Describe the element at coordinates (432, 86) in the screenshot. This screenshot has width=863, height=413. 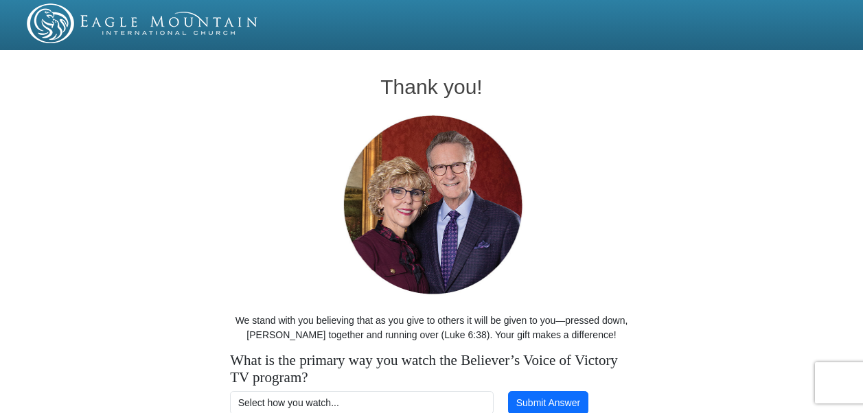
I see `h1: Thank you!` at that location.